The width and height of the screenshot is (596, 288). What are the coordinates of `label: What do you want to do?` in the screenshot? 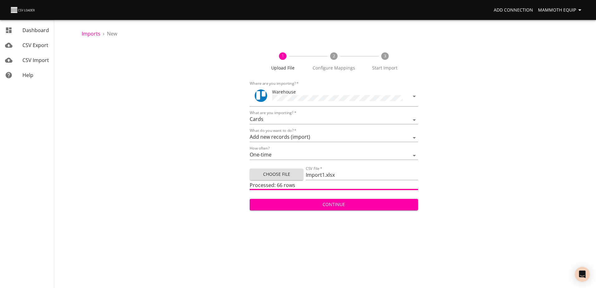 It's located at (273, 131).